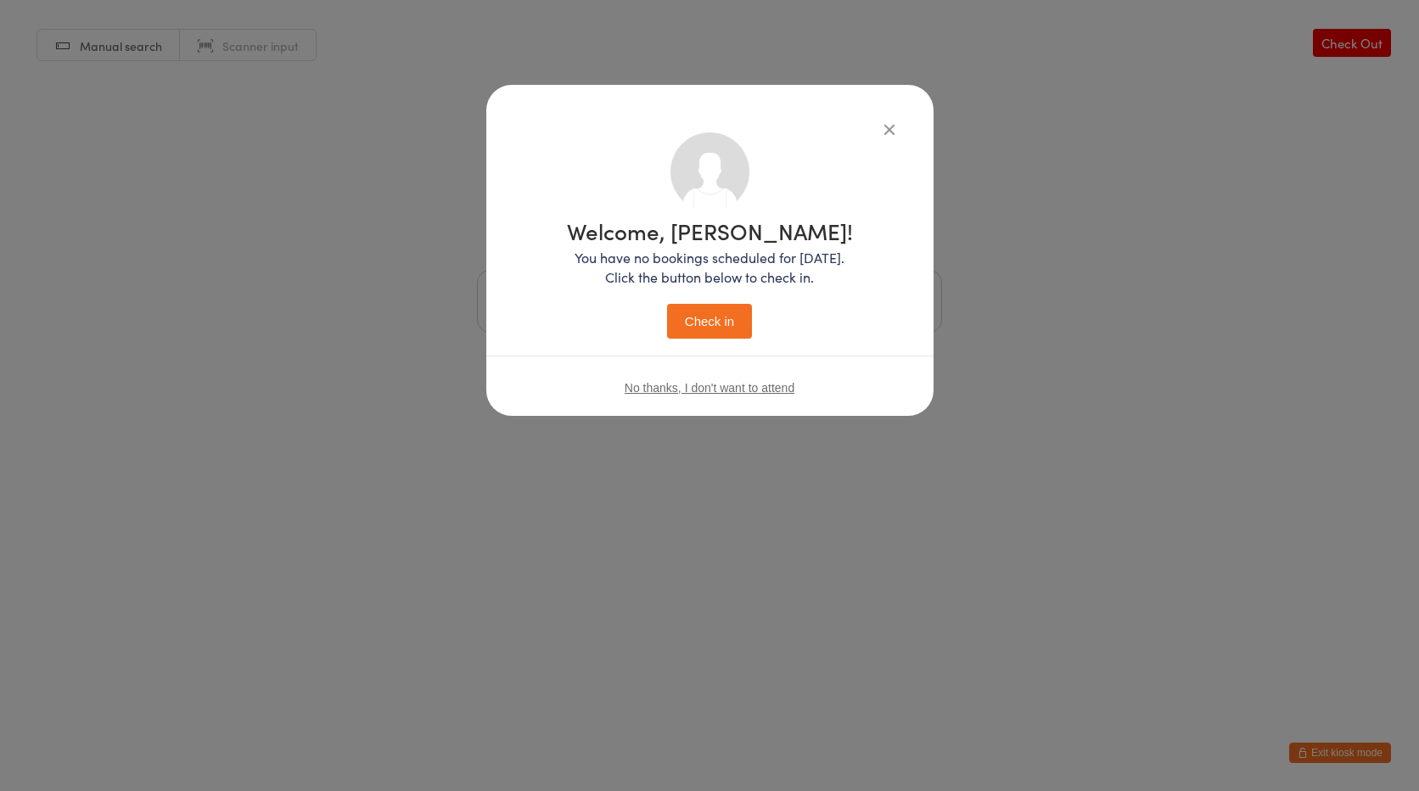  Describe the element at coordinates (709, 388) in the screenshot. I see `button: No thanks, I don't want to attend` at that location.